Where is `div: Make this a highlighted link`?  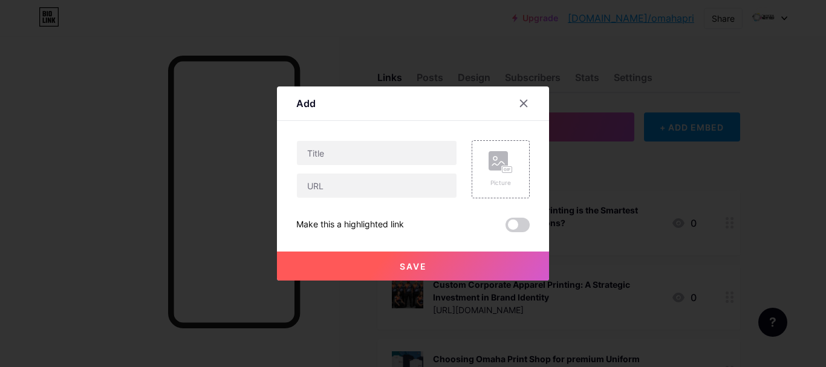
div: Make this a highlighted link is located at coordinates (350, 225).